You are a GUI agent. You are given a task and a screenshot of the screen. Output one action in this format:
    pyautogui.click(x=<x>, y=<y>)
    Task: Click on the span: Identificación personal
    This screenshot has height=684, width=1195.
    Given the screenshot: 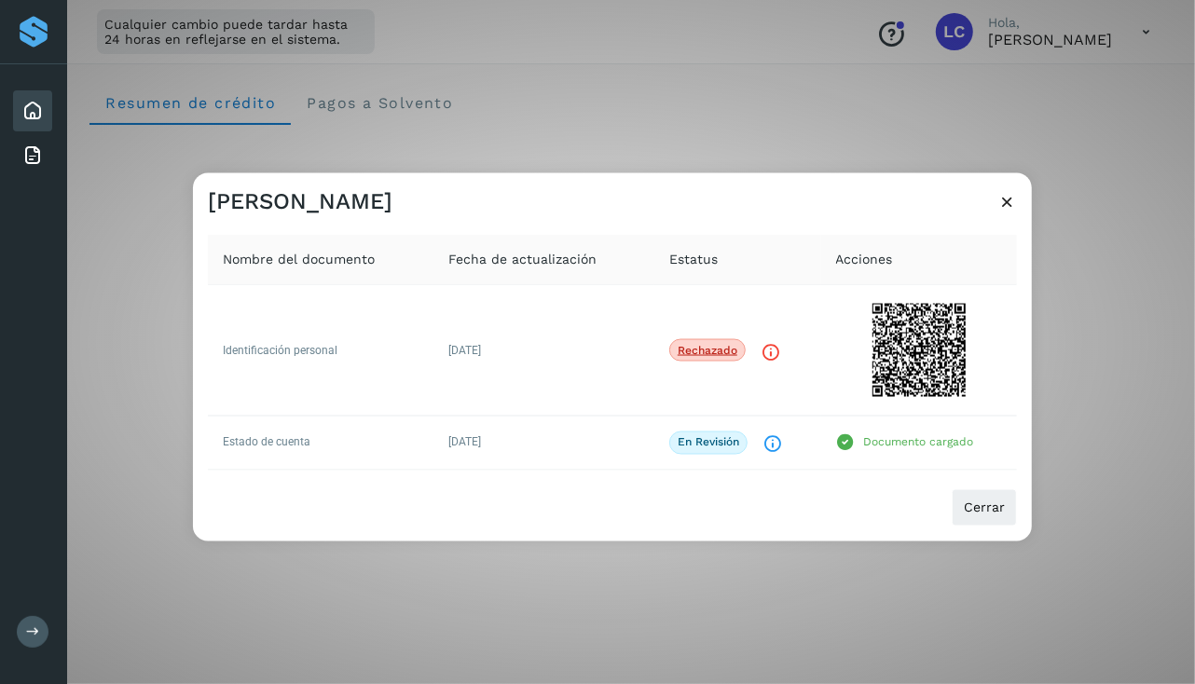 What is the action you would take?
    pyautogui.click(x=280, y=350)
    